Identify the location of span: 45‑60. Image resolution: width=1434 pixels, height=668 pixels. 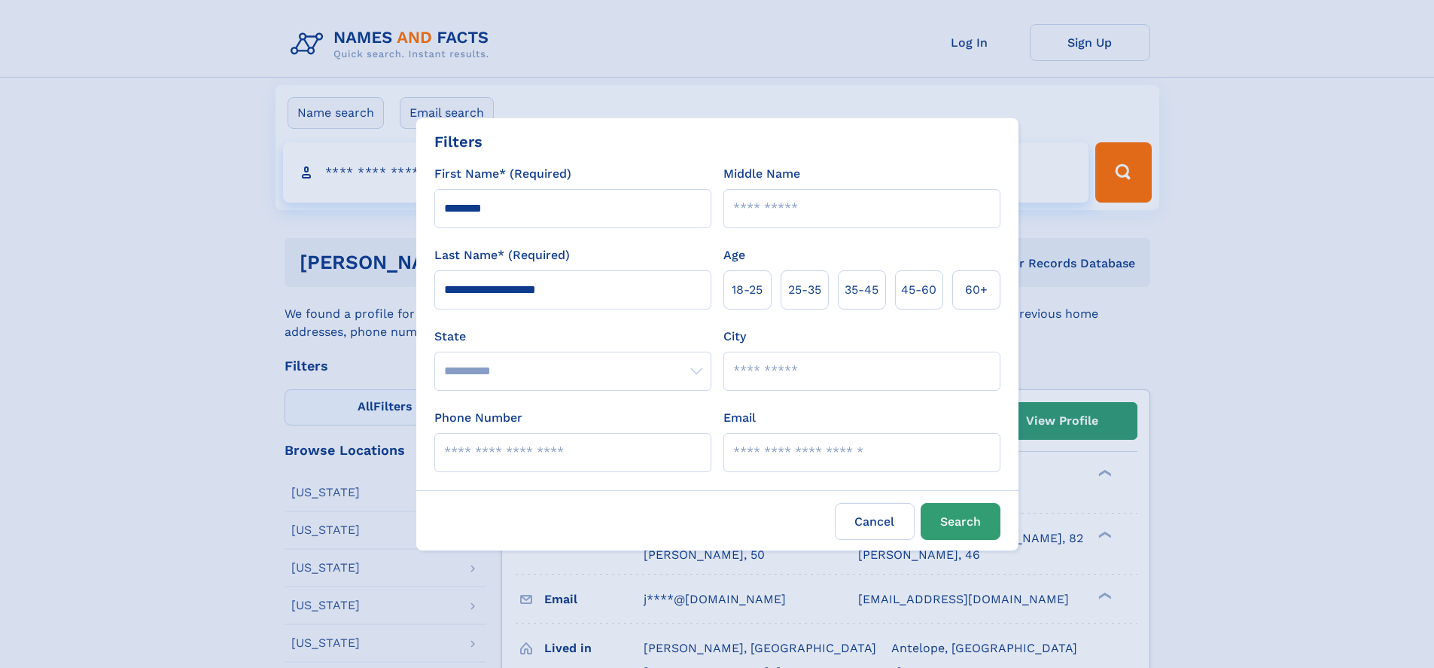
(919, 290).